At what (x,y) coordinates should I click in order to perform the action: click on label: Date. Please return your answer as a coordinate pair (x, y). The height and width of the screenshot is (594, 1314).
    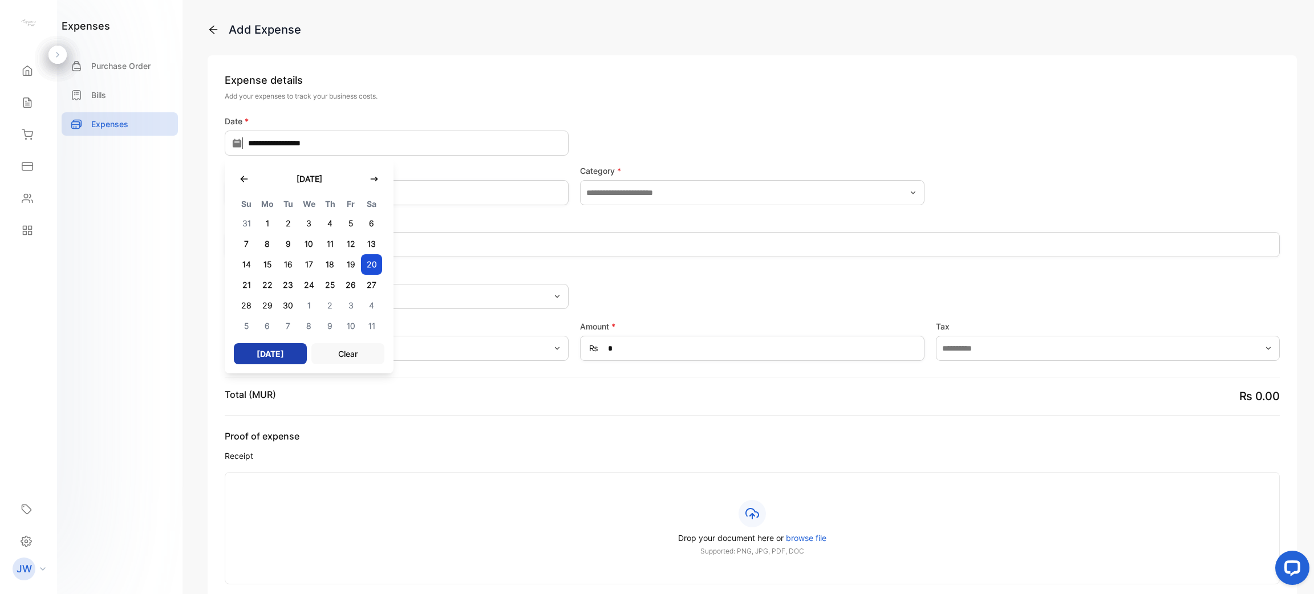
    Looking at the image, I should click on (397, 121).